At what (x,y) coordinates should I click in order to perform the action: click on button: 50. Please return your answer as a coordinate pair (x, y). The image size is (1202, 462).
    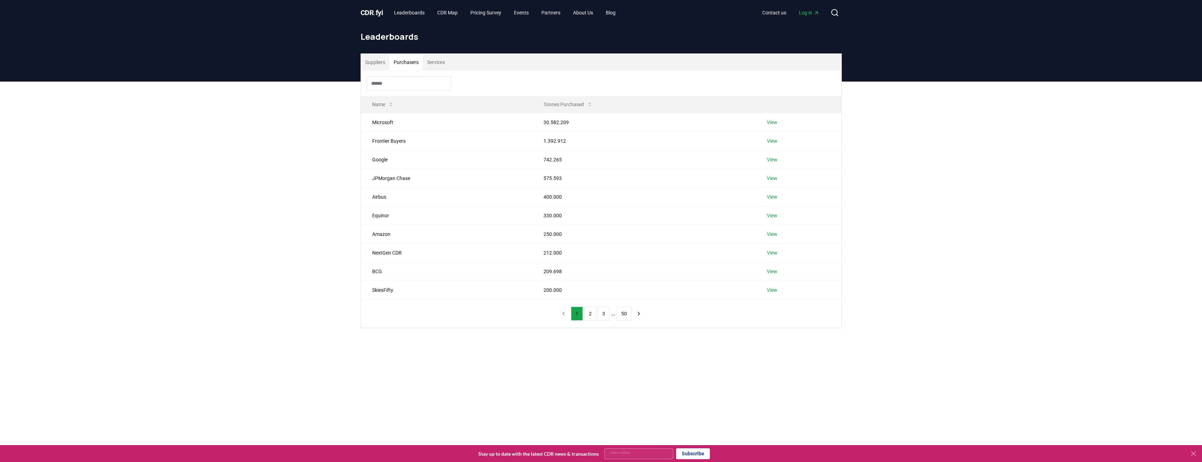
    Looking at the image, I should click on (624, 314).